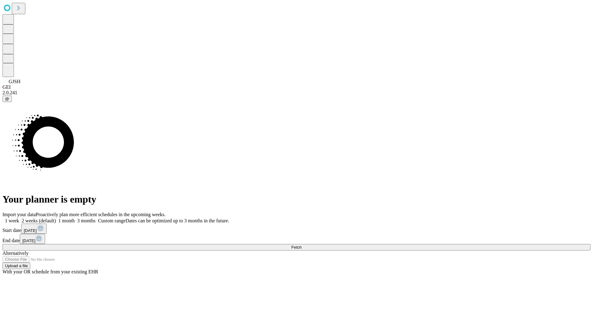 Image resolution: width=593 pixels, height=334 pixels. What do you see at coordinates (86, 220) in the screenshot?
I see `span: 3 months` at bounding box center [86, 220].